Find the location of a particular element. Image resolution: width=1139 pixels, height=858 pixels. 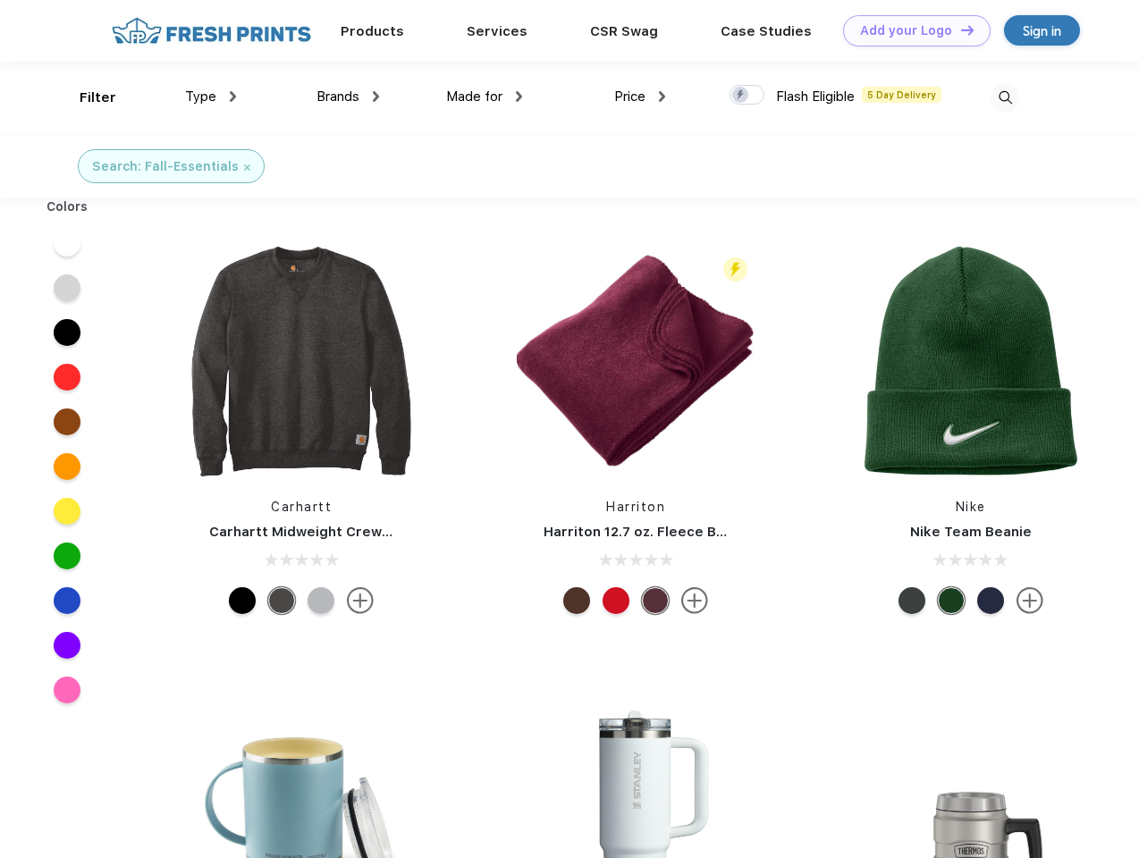

span: Type is located at coordinates (200, 97).